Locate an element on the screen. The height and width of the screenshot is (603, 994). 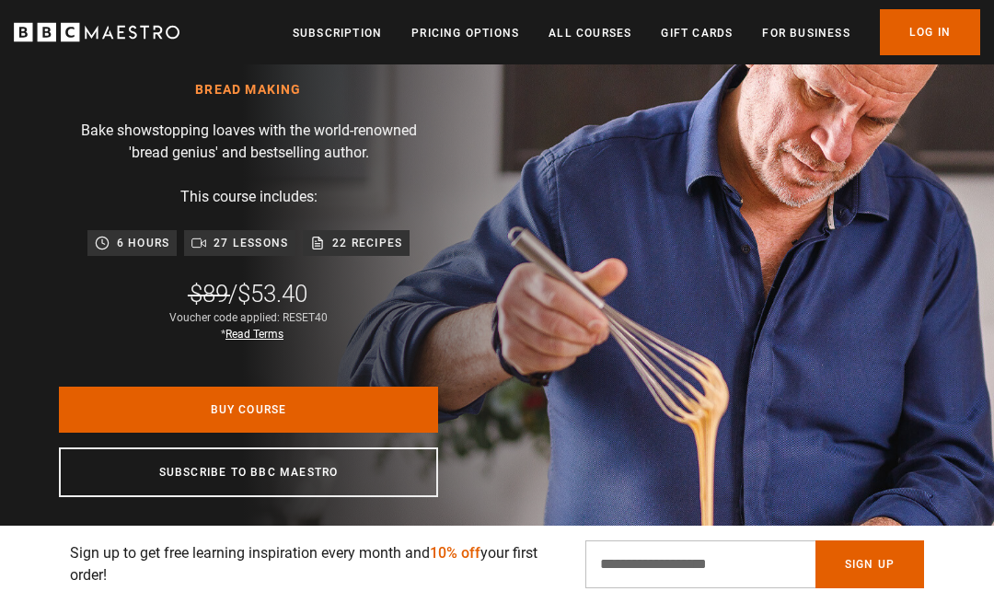
div: Voucher code applied: RESET40 is located at coordinates (249, 326).